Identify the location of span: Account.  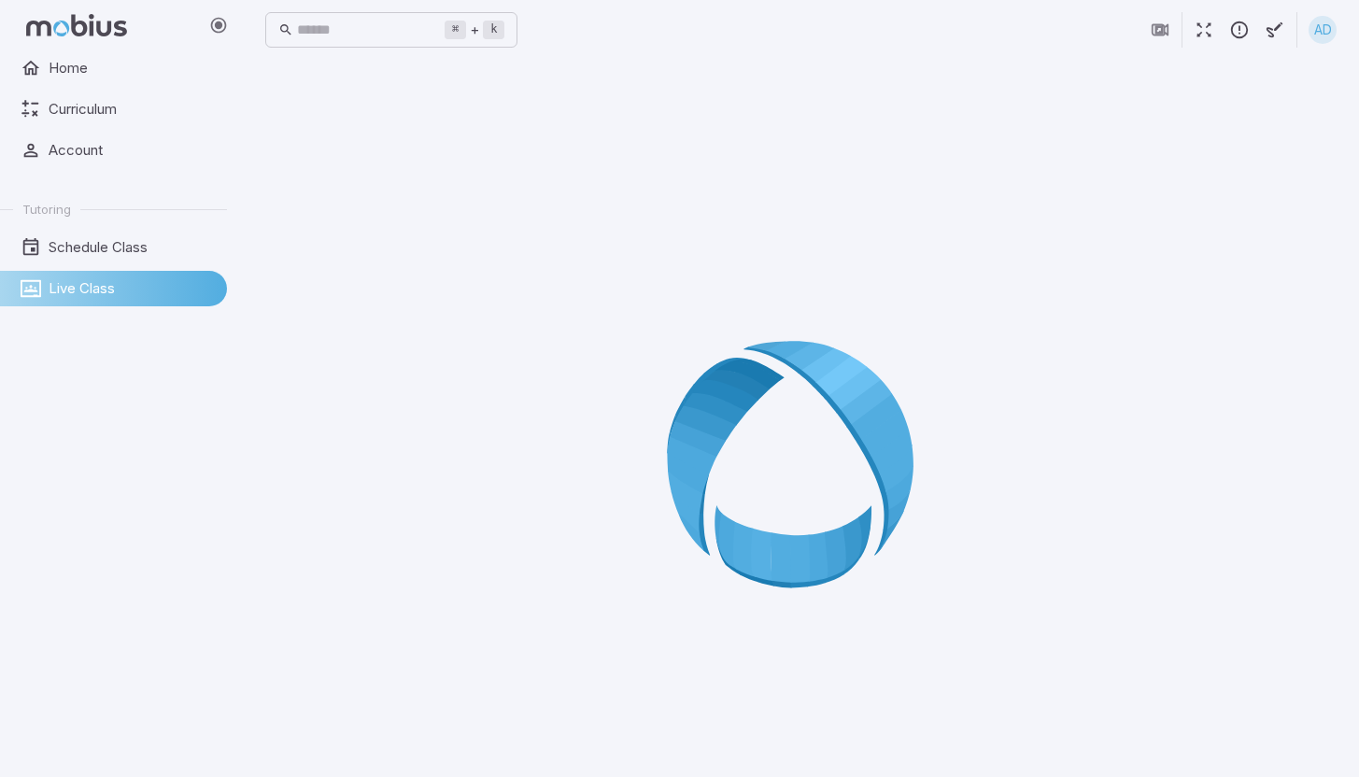
(131, 150).